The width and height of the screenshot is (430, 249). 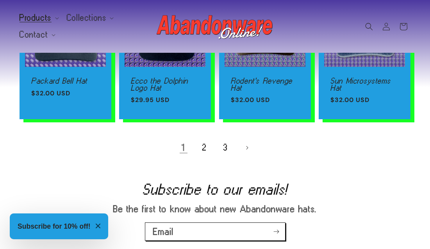 What do you see at coordinates (364, 84) in the screenshot?
I see `a: Sun Microsystems Hat` at bounding box center [364, 84].